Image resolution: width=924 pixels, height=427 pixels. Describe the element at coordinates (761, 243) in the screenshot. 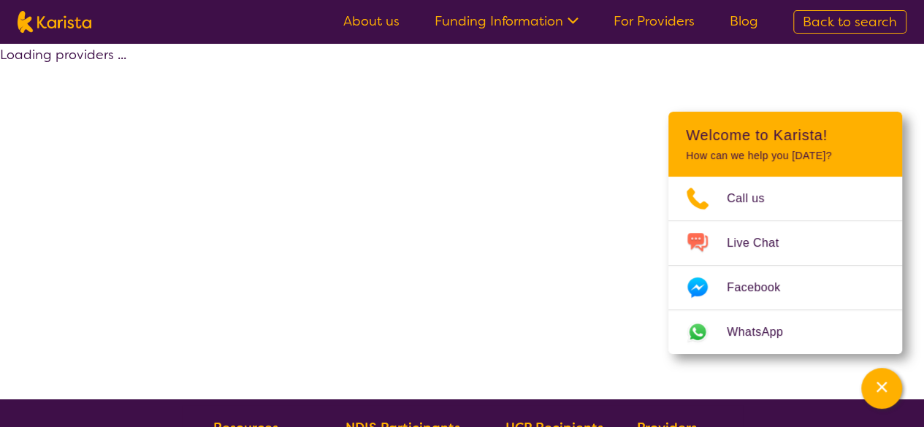

I see `span: Live Chat` at that location.